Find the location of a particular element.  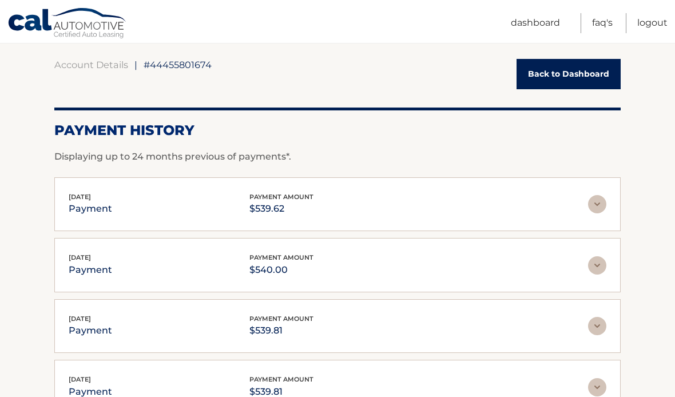

p: $540.00 is located at coordinates (281, 270).